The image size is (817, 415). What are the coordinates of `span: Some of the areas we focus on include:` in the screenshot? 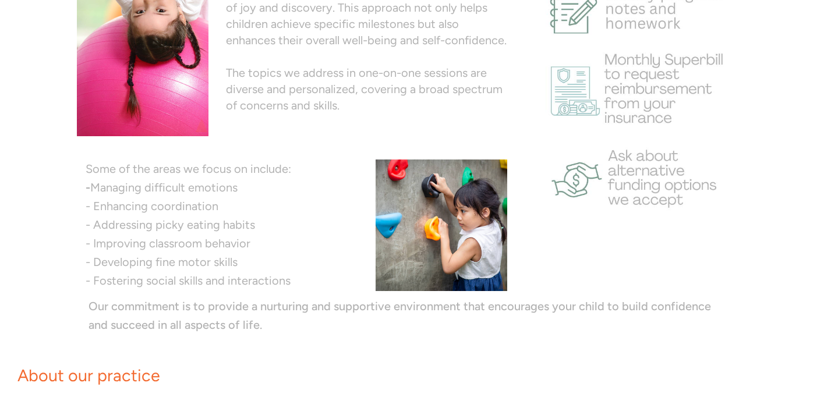 It's located at (188, 169).